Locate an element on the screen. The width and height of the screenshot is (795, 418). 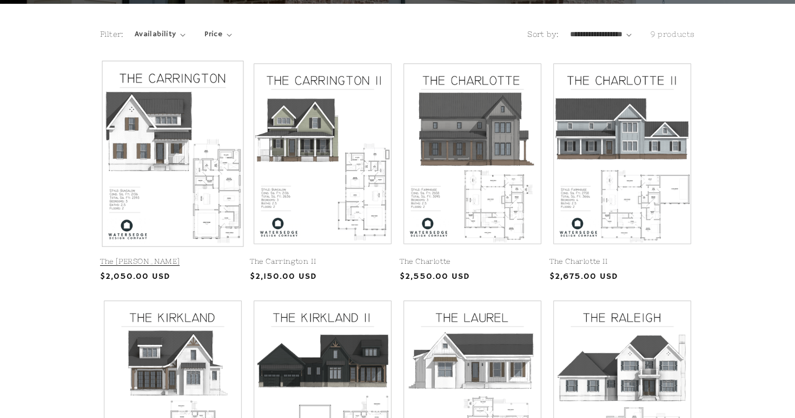
span: Price is located at coordinates (213, 34).